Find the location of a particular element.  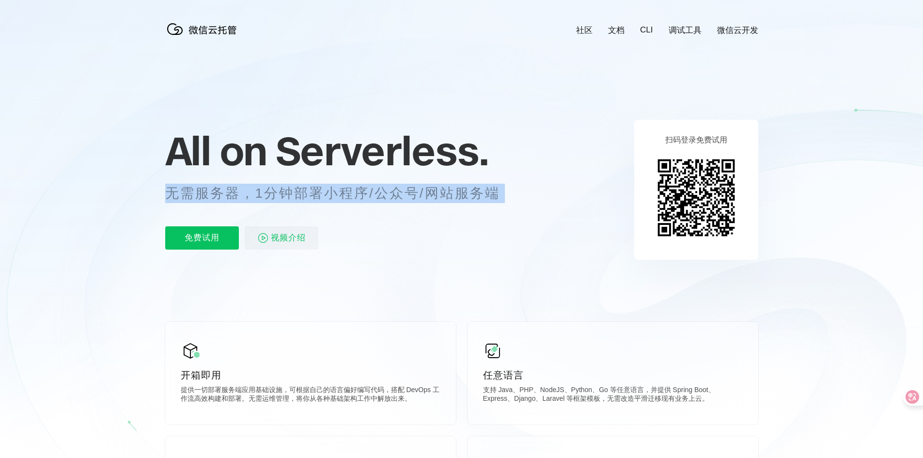

p: 提供一切部署服务端应用基础设施，可根据自己的语言偏好编写代码，搭配 DevOps 工作流高效构建和部署。无需运维管理，将你从各种基础架构工作中解放出来。 is located at coordinates (310, 395).